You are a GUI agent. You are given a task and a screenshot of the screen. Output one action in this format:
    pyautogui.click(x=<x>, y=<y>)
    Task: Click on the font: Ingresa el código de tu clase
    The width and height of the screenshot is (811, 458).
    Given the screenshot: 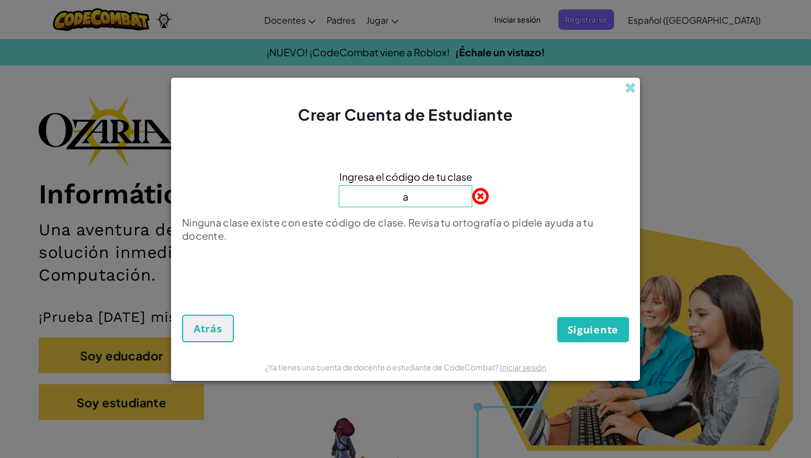 What is the action you would take?
    pyautogui.click(x=406, y=177)
    